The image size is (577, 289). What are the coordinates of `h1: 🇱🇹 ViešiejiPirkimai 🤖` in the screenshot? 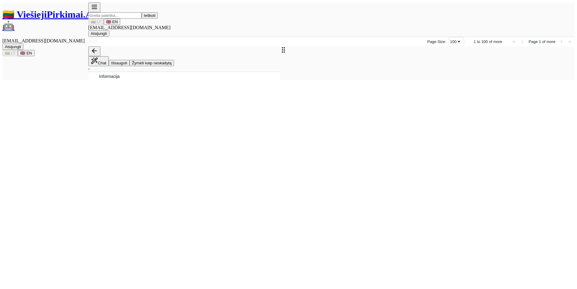 It's located at (45, 20).